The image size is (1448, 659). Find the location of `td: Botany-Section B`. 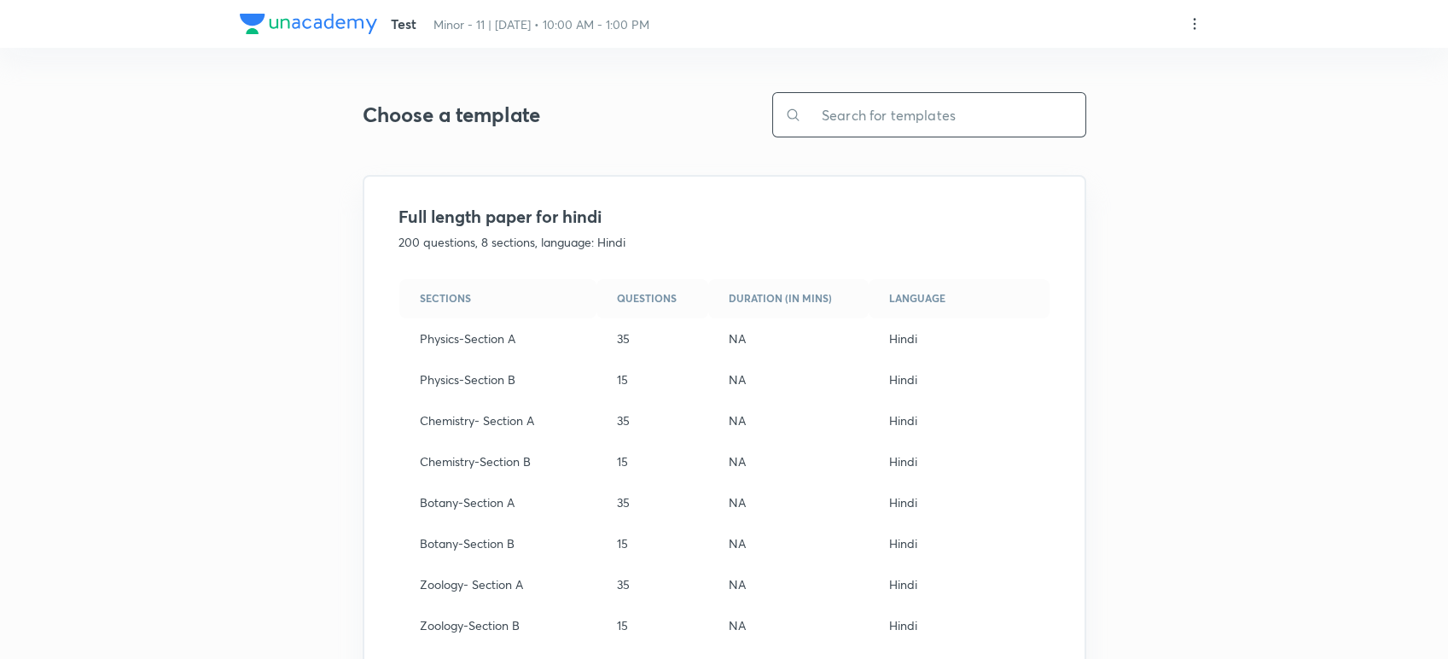

td: Botany-Section B is located at coordinates (498, 544).